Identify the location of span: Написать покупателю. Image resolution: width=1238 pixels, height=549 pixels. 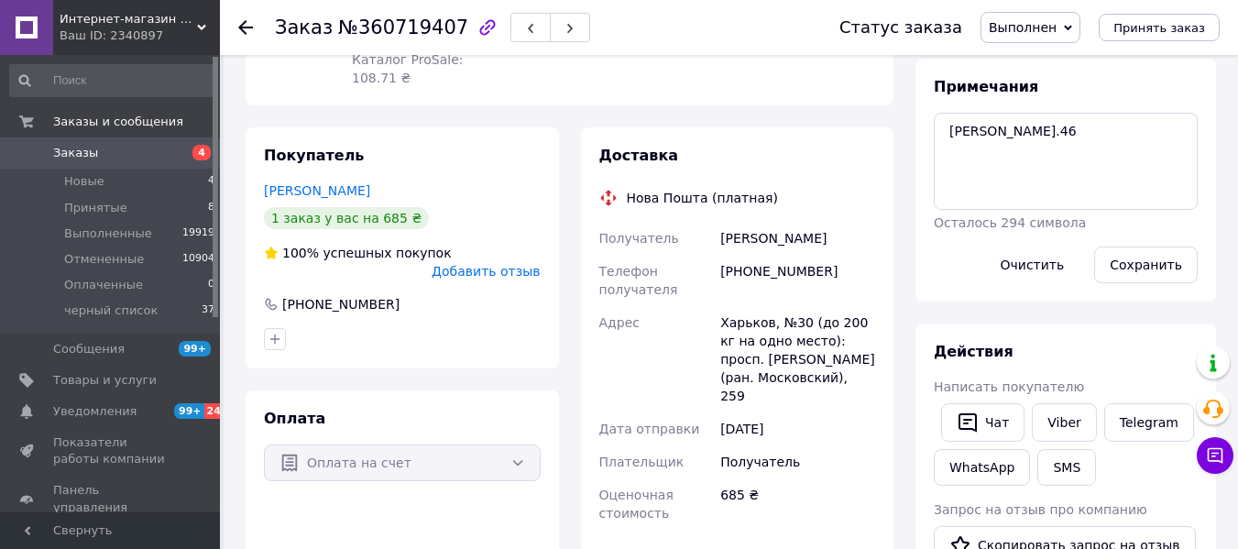
(1009, 387).